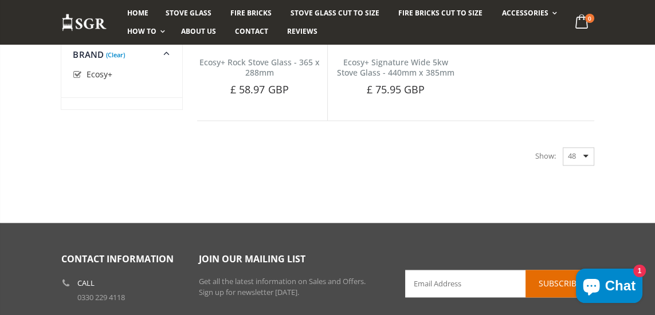  Describe the element at coordinates (115, 54) in the screenshot. I see `a: (Clear)` at that location.